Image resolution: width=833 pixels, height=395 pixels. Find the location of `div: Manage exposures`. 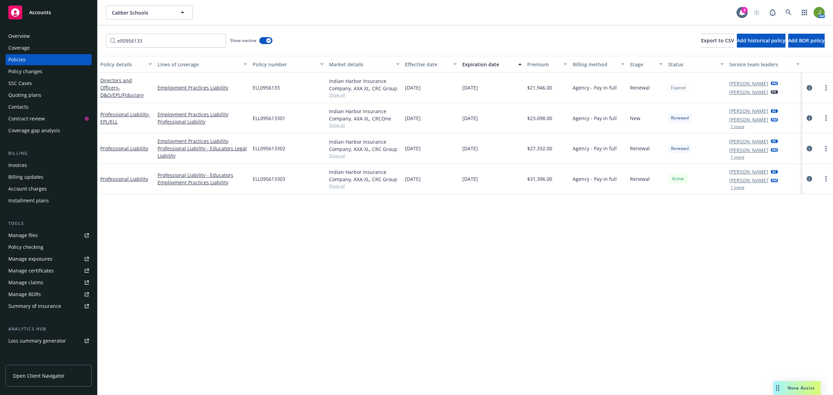

div: Manage exposures is located at coordinates (30, 259).